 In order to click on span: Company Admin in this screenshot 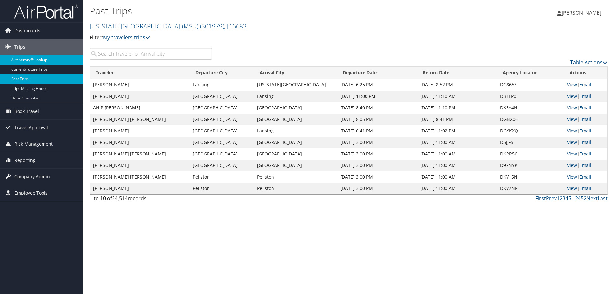, I will do `click(32, 177)`.